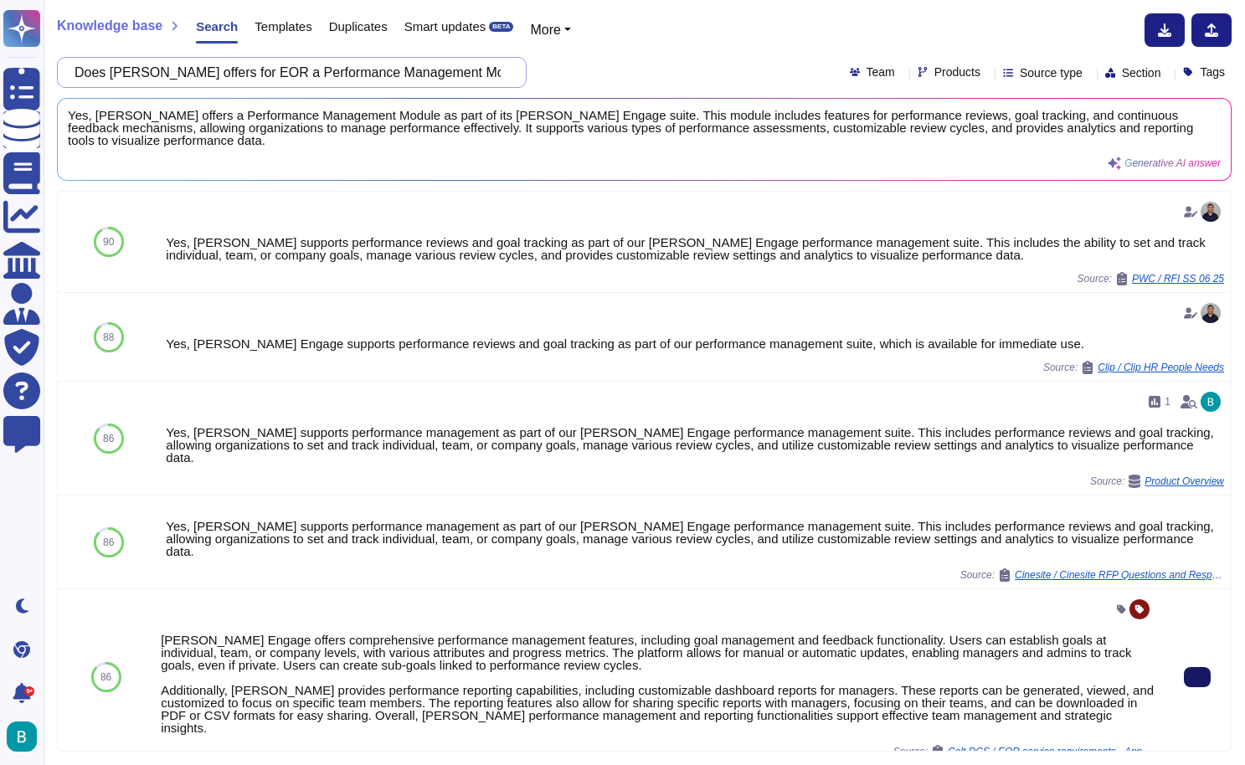 The width and height of the screenshot is (1245, 765). What do you see at coordinates (1161, 368) in the screenshot?
I see `span: Clip / Clip HR People Needs` at bounding box center [1161, 368].